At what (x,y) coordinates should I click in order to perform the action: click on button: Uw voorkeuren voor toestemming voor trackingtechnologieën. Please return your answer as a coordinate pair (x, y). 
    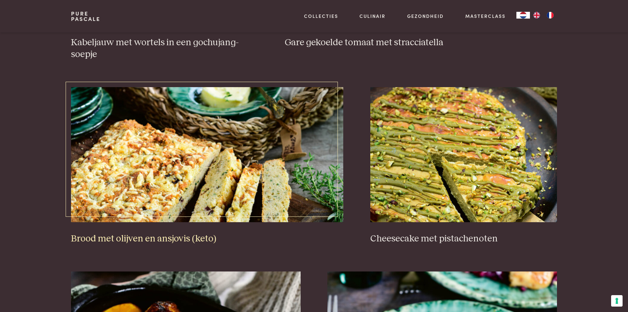
    Looking at the image, I should click on (617, 301).